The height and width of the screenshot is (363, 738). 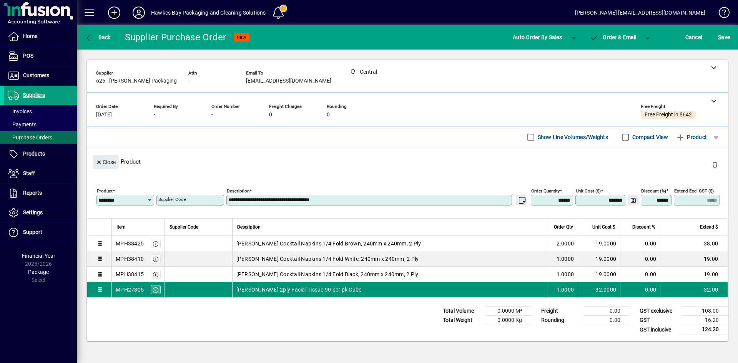 I want to click on a: Payments, so click(x=40, y=125).